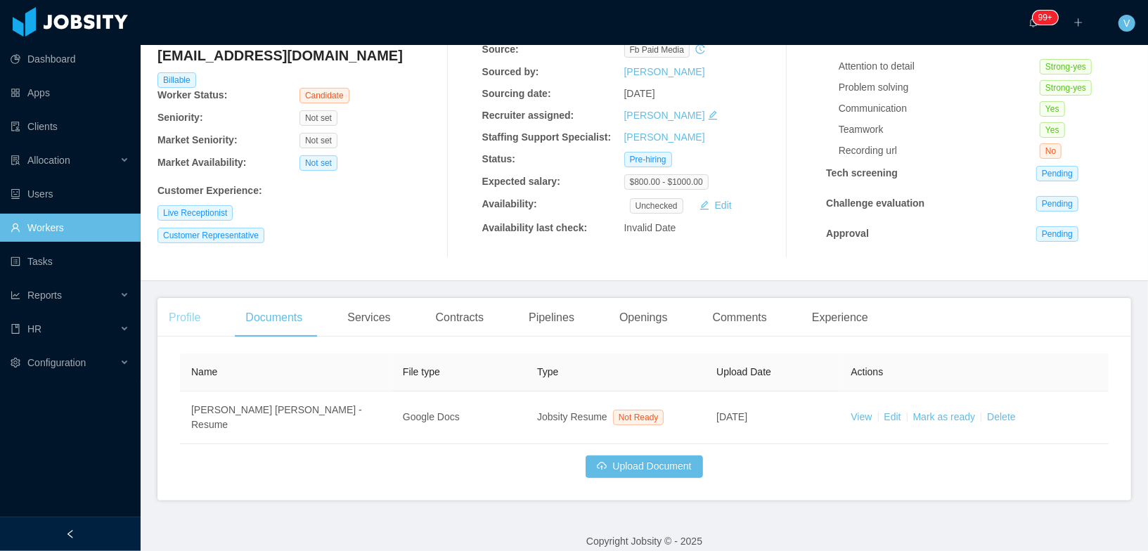 The height and width of the screenshot is (551, 1148). I want to click on div: Openings, so click(643, 318).